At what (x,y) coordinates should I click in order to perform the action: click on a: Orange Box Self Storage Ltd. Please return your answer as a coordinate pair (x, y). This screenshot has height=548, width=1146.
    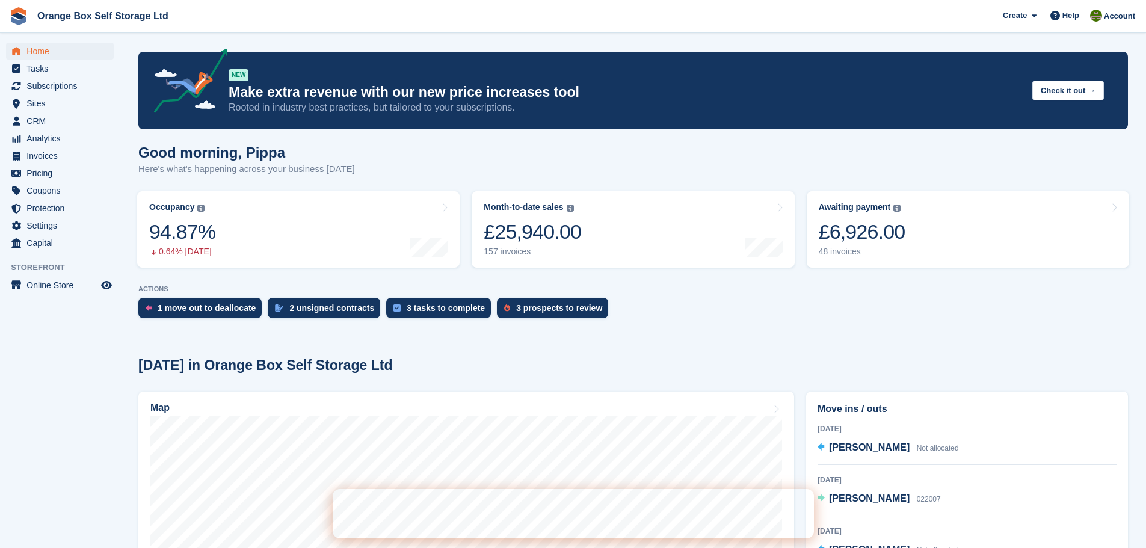
    Looking at the image, I should click on (103, 16).